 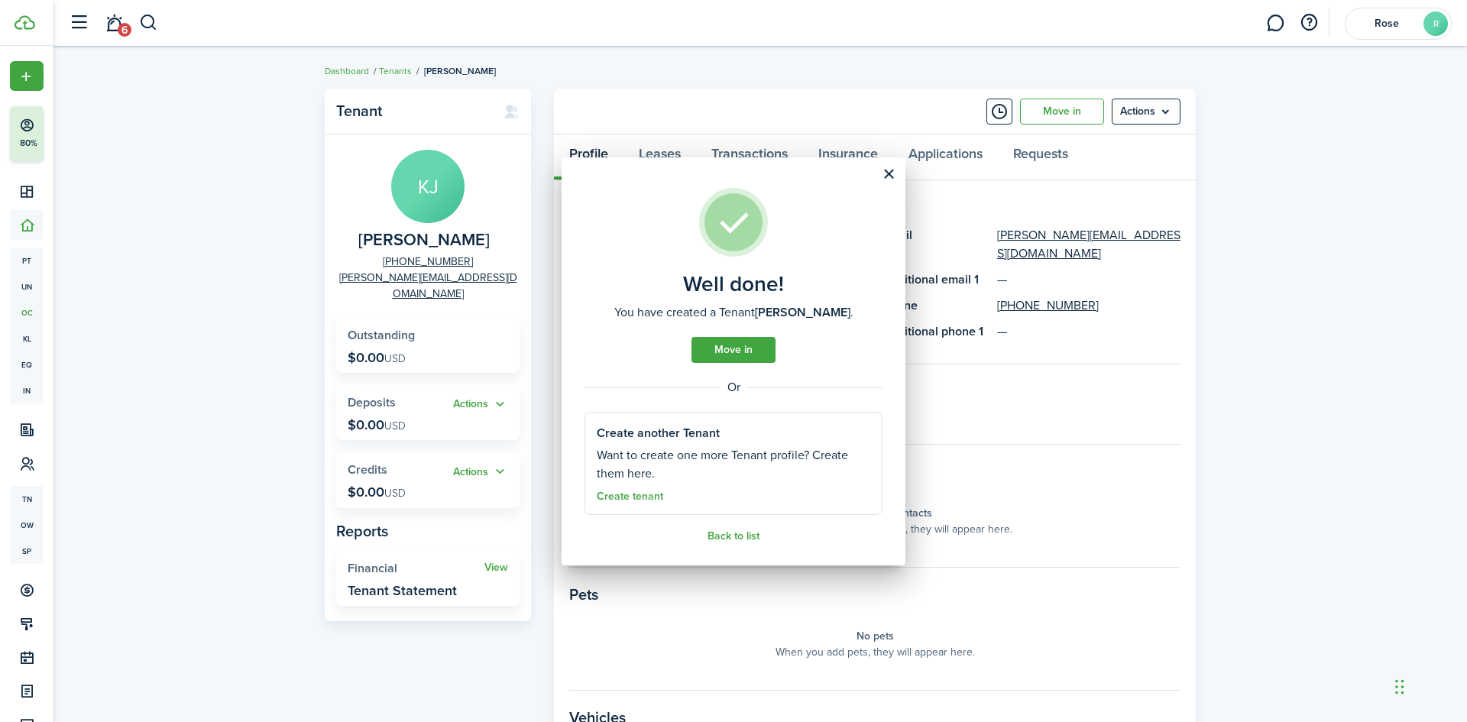 I want to click on well-done-section-title: Create another Tenant, so click(x=658, y=433).